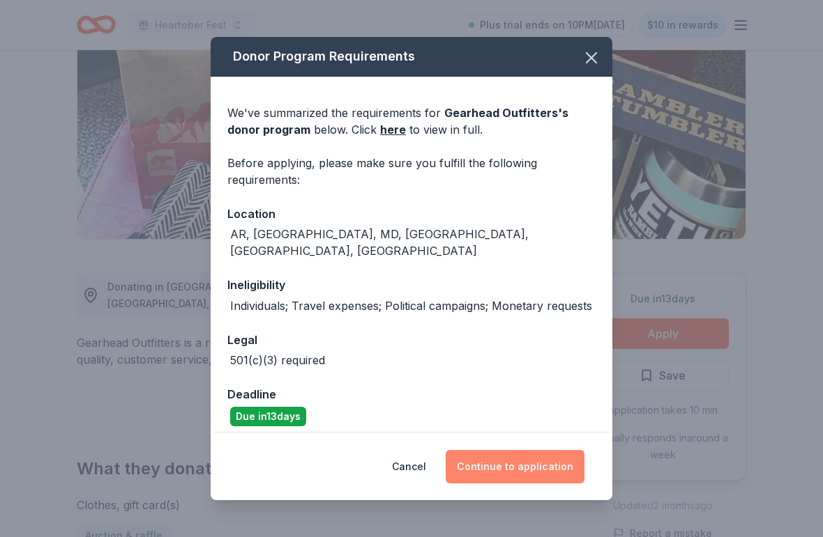 Image resolution: width=823 pixels, height=537 pixels. Describe the element at coordinates (411, 56) in the screenshot. I see `div: Donor Program Requirements` at that location.